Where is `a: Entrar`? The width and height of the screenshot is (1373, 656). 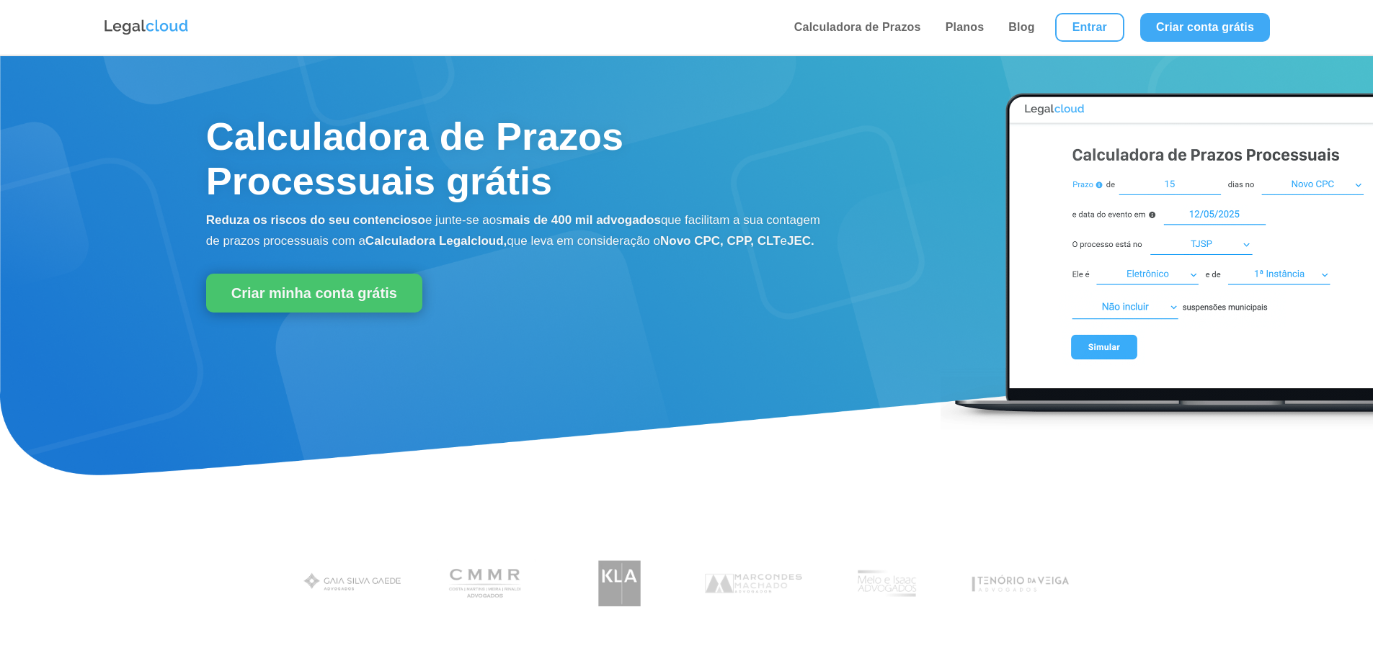 a: Entrar is located at coordinates (1089, 27).